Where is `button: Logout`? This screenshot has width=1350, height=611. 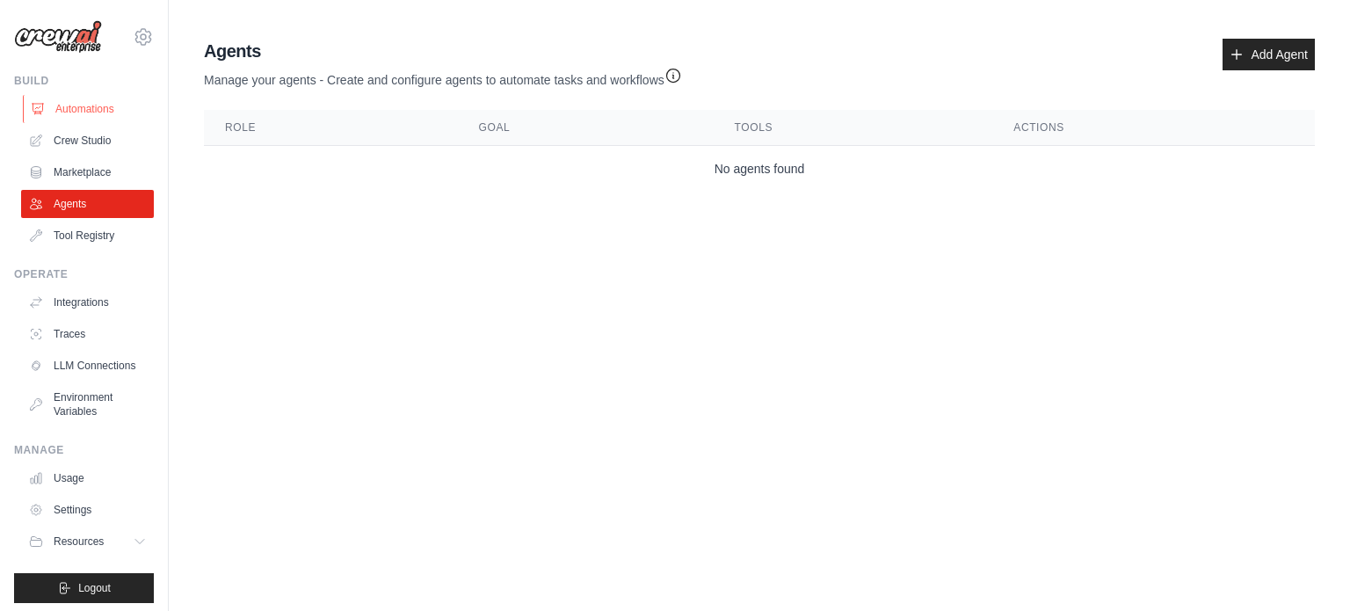 button: Logout is located at coordinates (84, 588).